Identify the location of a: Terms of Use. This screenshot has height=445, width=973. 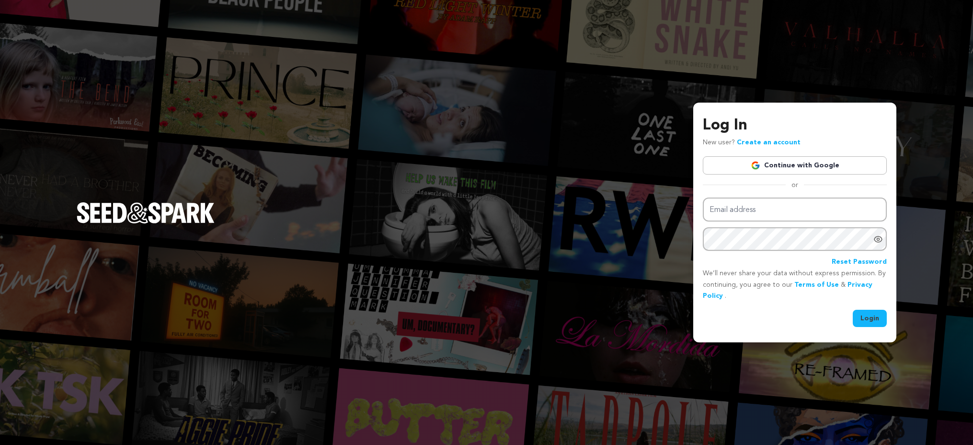
(817, 285).